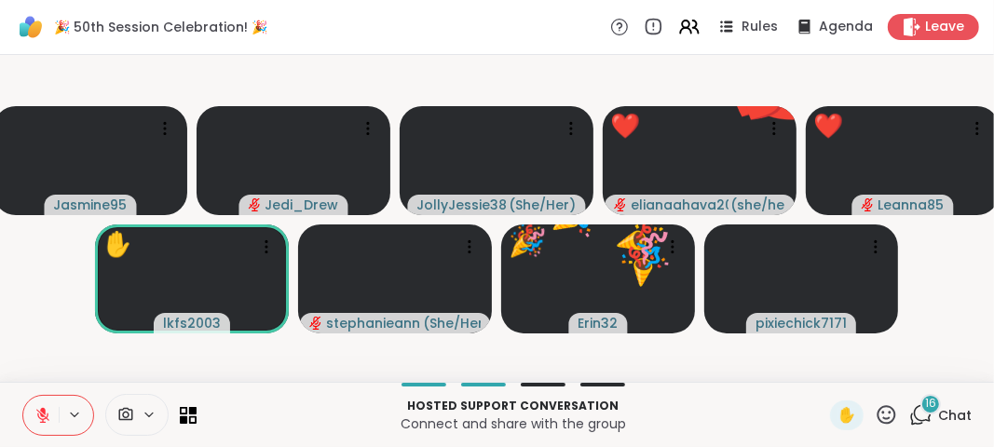 The height and width of the screenshot is (447, 994). What do you see at coordinates (513, 424) in the screenshot?
I see `p: Connect and share with the group` at bounding box center [513, 424].